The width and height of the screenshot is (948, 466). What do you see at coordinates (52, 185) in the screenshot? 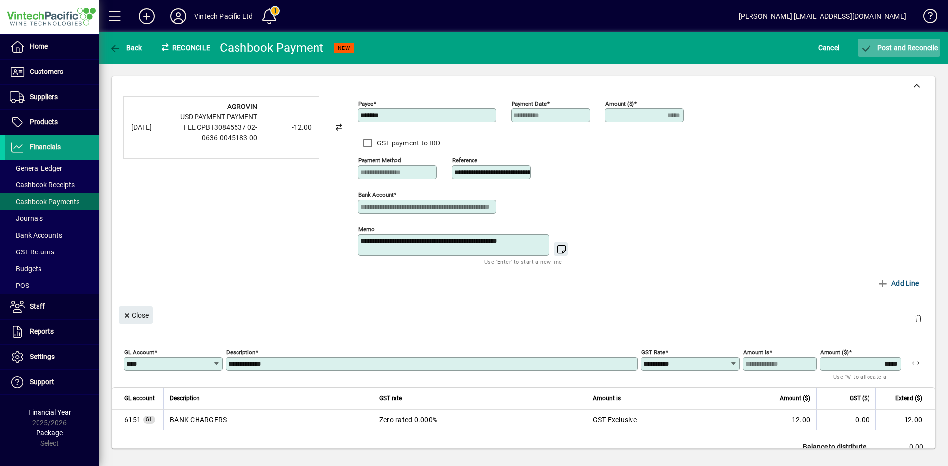
I see `a: Cashbook Receipts` at bounding box center [52, 185].